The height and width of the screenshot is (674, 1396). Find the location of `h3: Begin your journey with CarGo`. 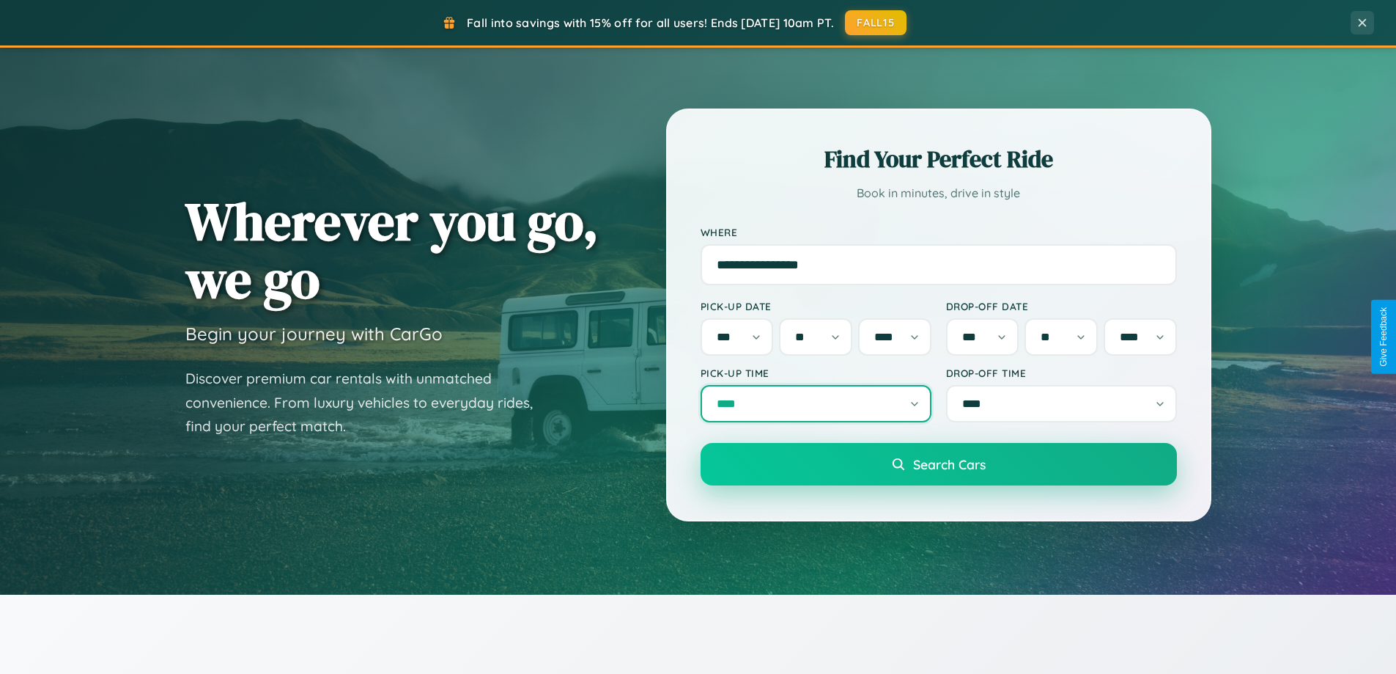

h3: Begin your journey with CarGo is located at coordinates (314, 334).